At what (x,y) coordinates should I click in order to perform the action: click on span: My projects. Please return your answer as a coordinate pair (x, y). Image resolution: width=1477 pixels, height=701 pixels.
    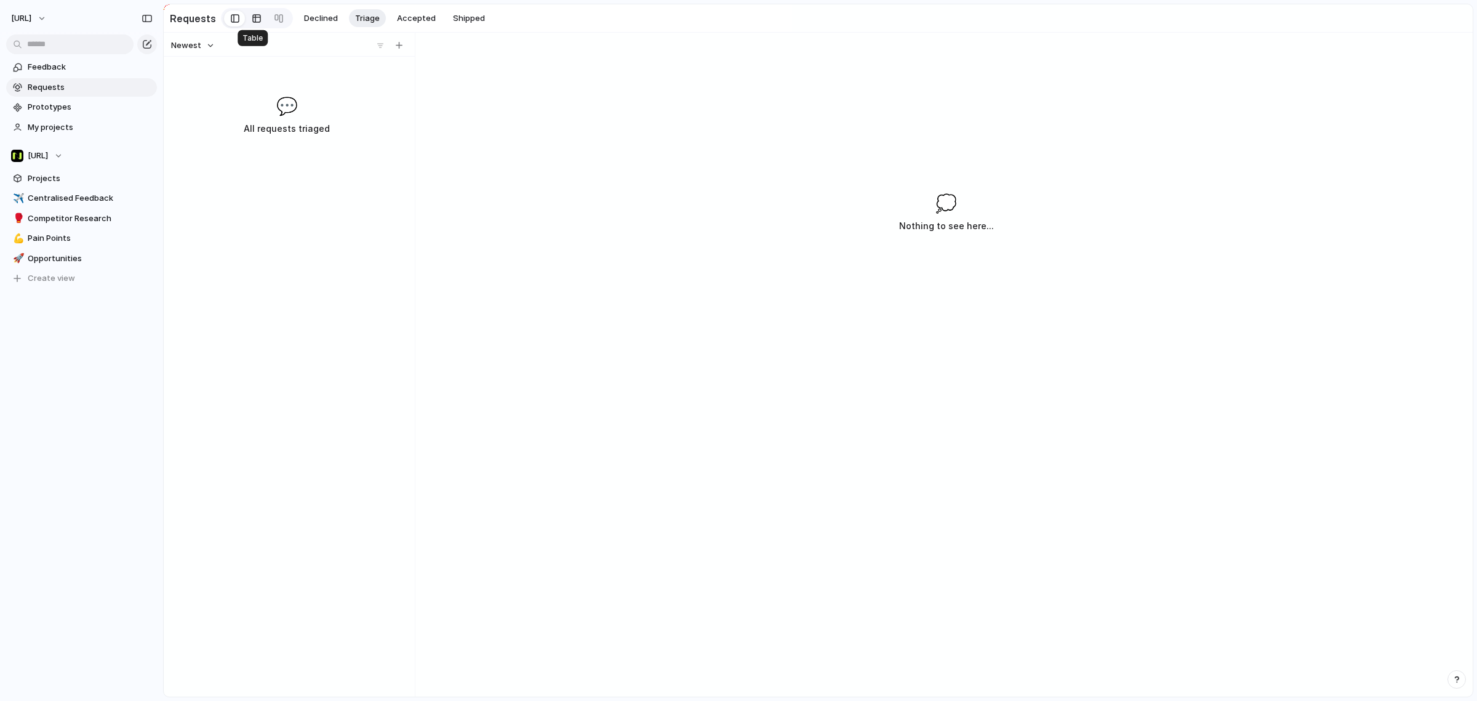
    Looking at the image, I should click on (90, 127).